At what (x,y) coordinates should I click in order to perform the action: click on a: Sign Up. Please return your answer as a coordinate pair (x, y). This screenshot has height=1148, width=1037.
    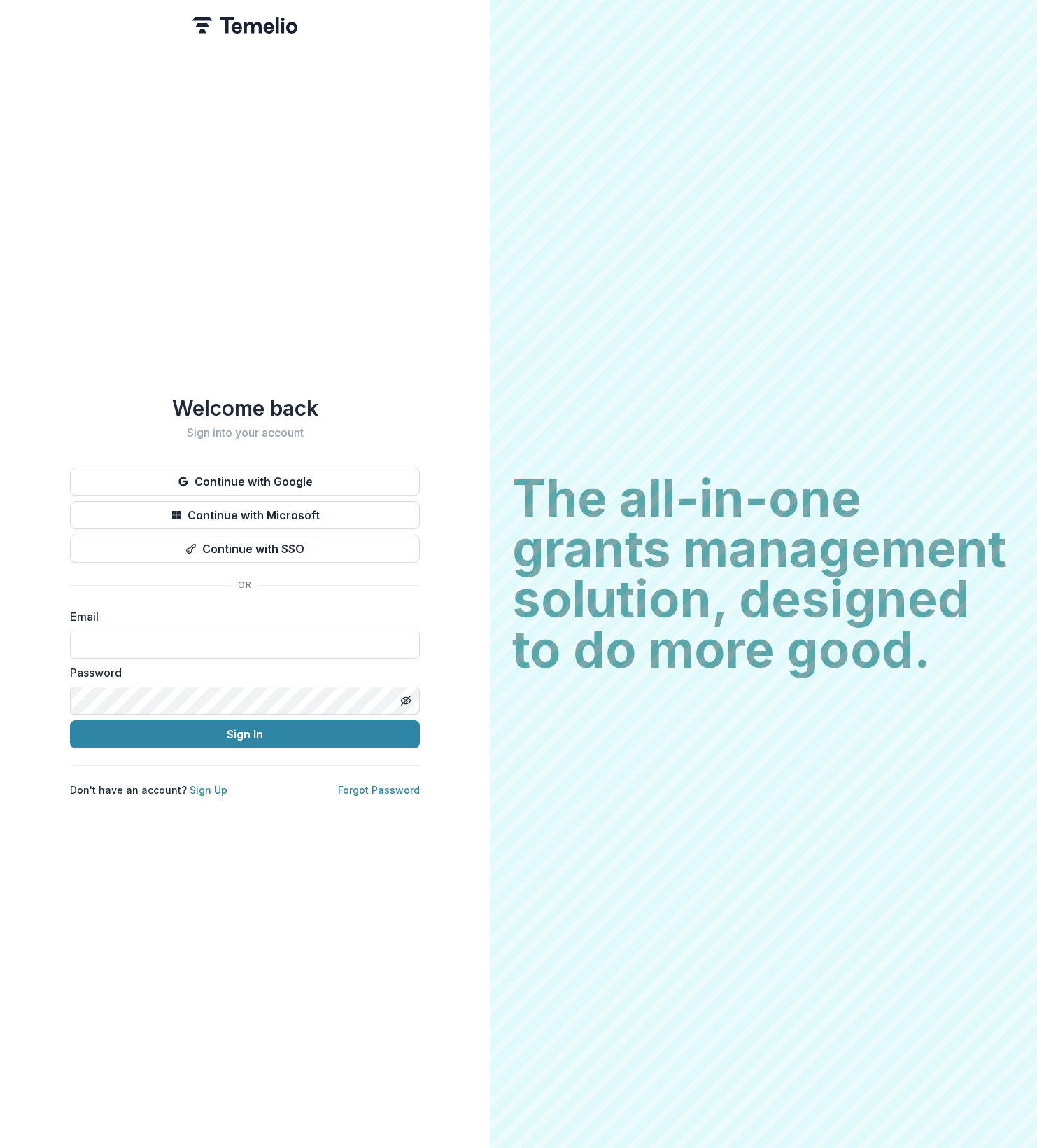
    Looking at the image, I should click on (209, 789).